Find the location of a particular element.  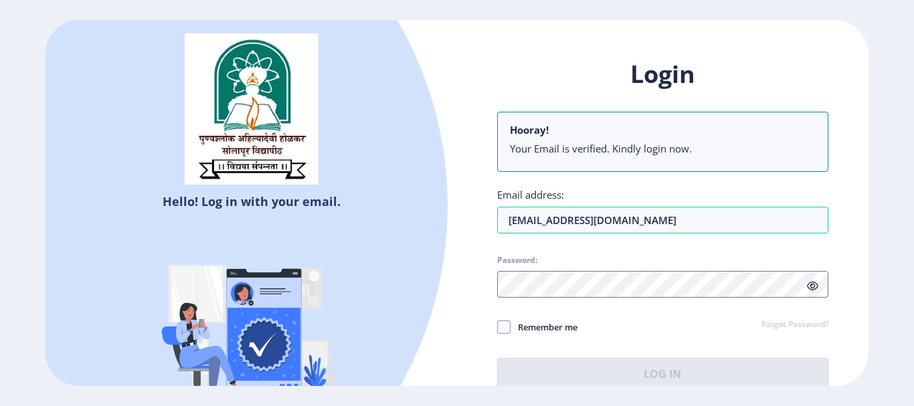

button: Log In is located at coordinates (663, 374).